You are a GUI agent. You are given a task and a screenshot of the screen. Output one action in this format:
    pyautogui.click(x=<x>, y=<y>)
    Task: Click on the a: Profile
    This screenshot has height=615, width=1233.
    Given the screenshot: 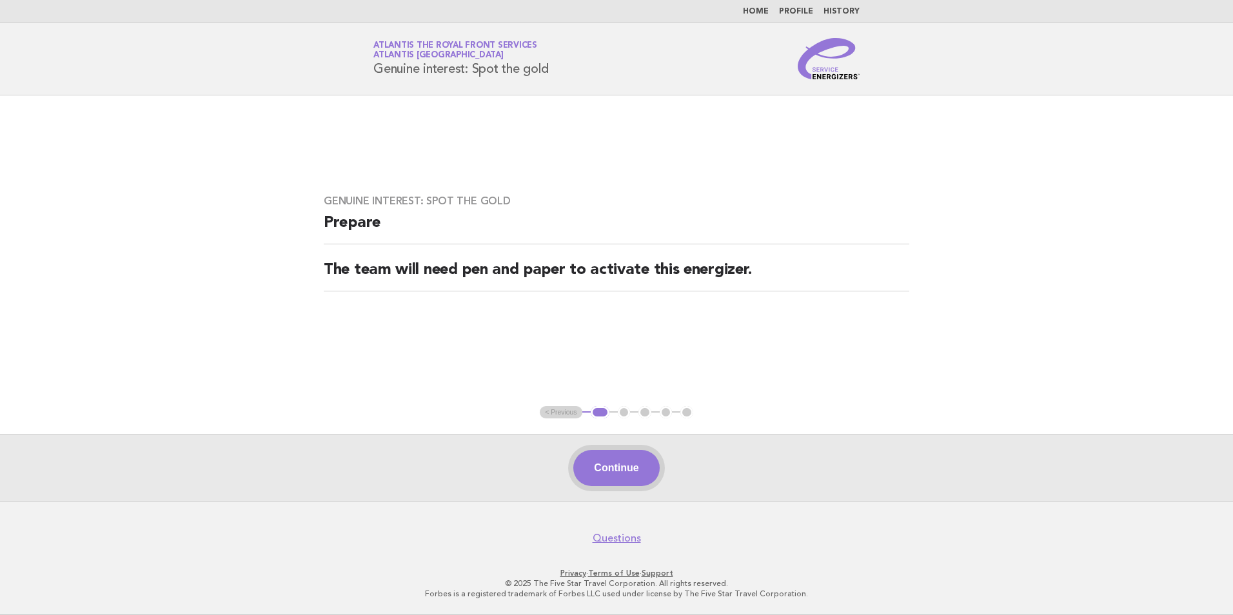 What is the action you would take?
    pyautogui.click(x=796, y=12)
    